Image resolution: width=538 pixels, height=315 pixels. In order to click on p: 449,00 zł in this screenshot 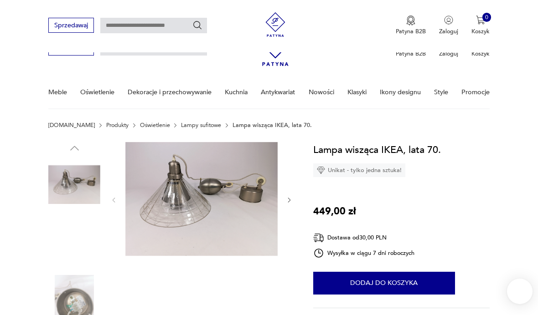, I will do `click(335, 212)`.